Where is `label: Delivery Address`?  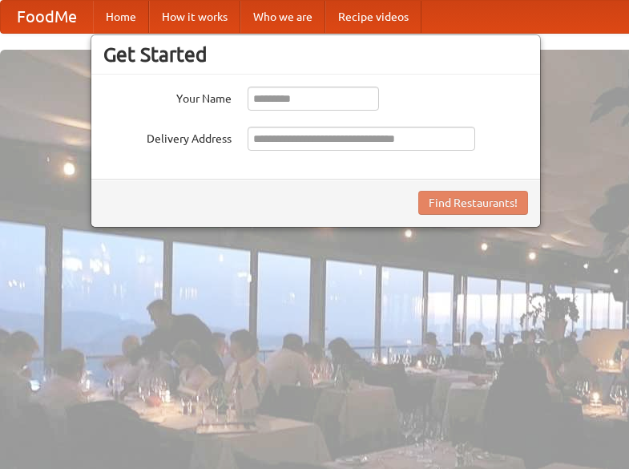
label: Delivery Address is located at coordinates (168, 136).